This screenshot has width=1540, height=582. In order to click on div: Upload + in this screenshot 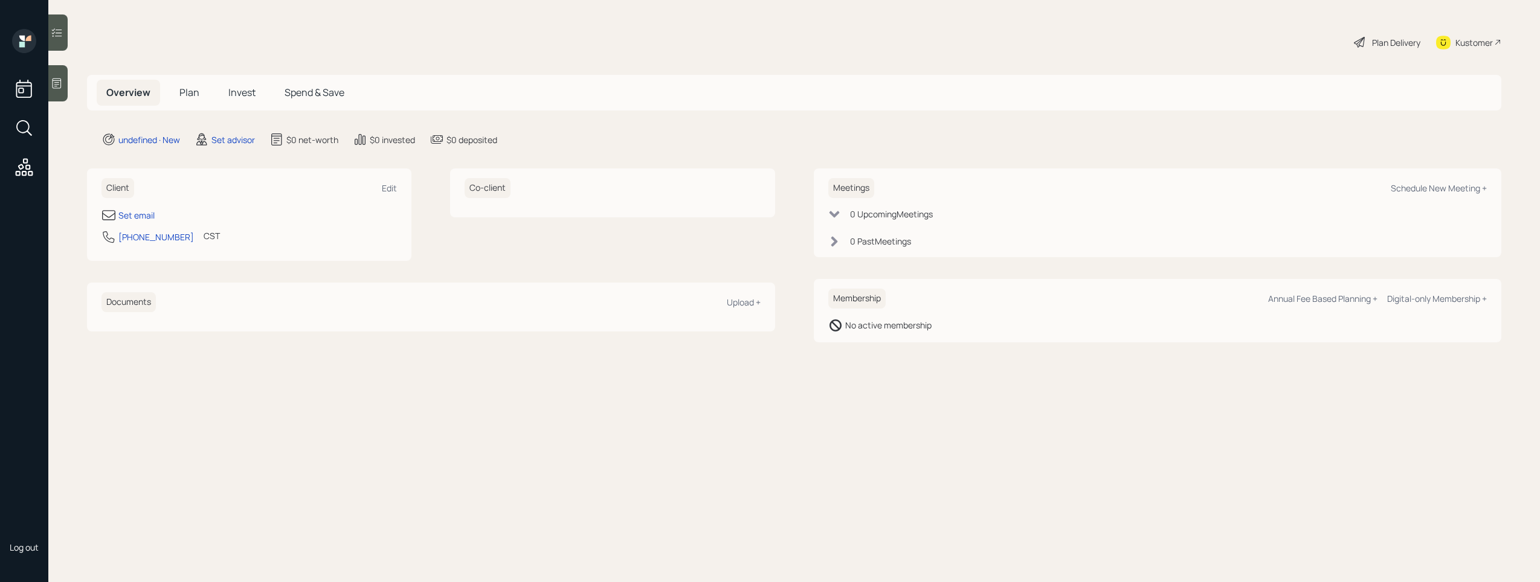, I will do `click(744, 302)`.